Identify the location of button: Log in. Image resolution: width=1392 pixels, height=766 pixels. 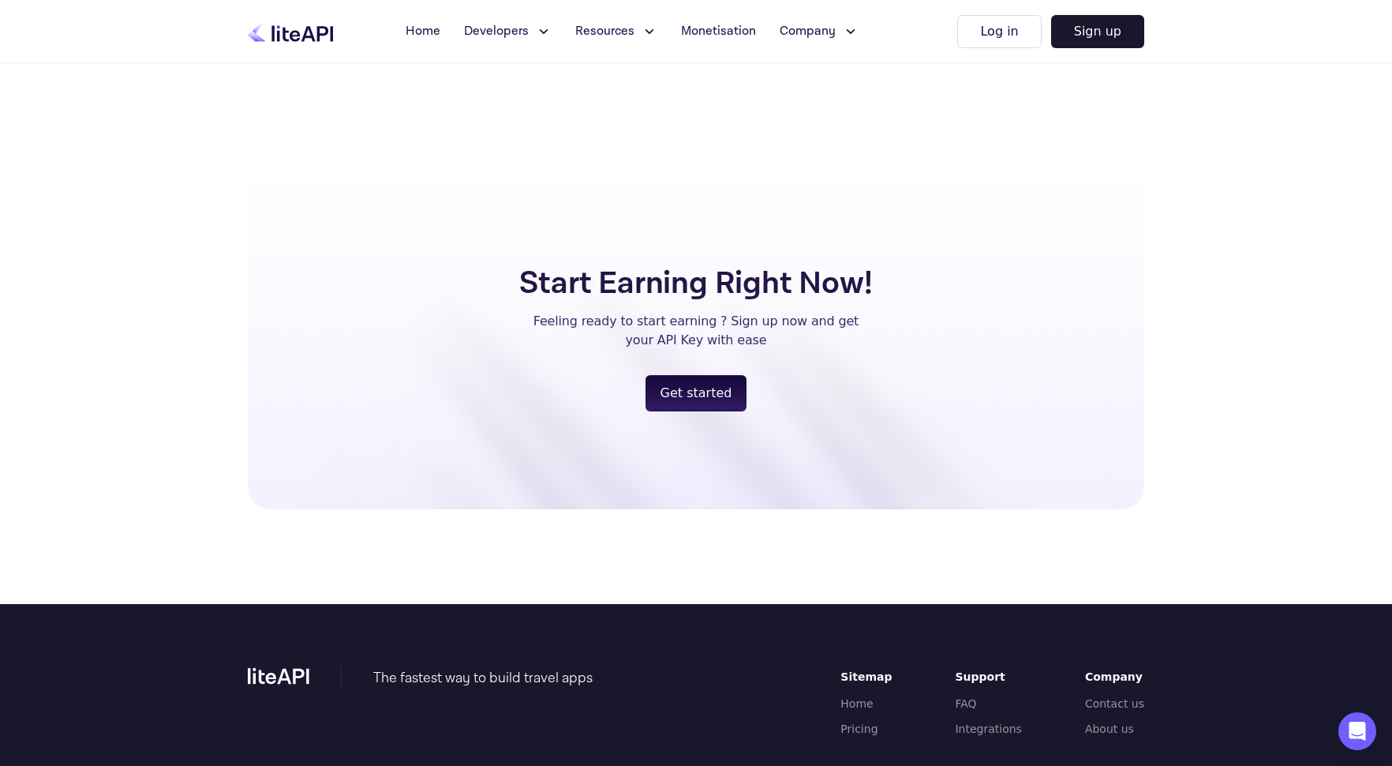
(999, 32).